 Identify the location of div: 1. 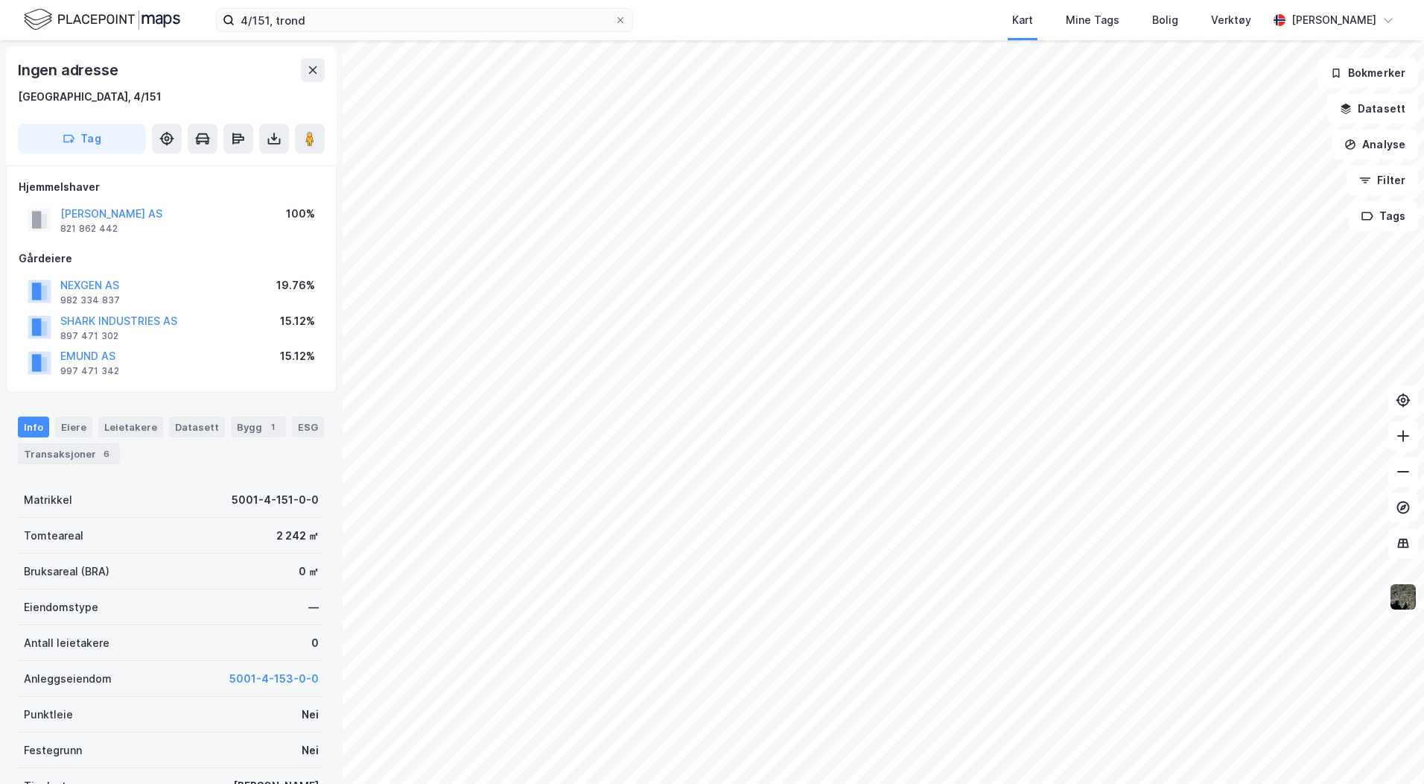
(273, 427).